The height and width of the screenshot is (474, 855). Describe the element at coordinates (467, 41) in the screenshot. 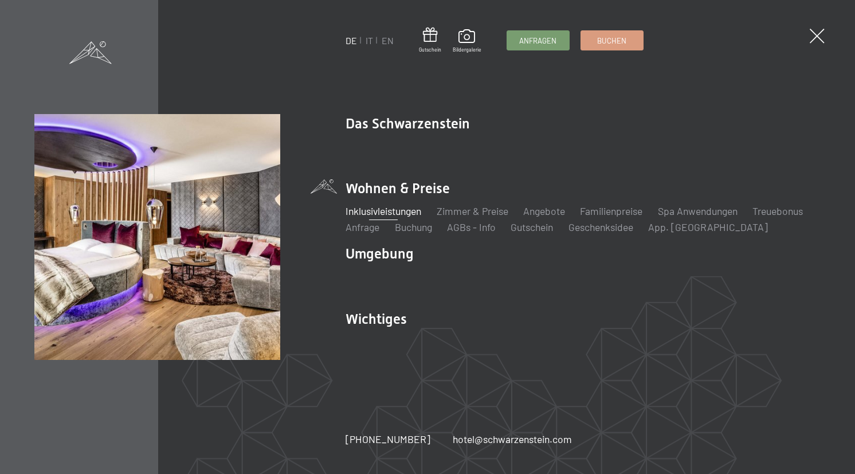

I see `a: Bildergalerie` at that location.